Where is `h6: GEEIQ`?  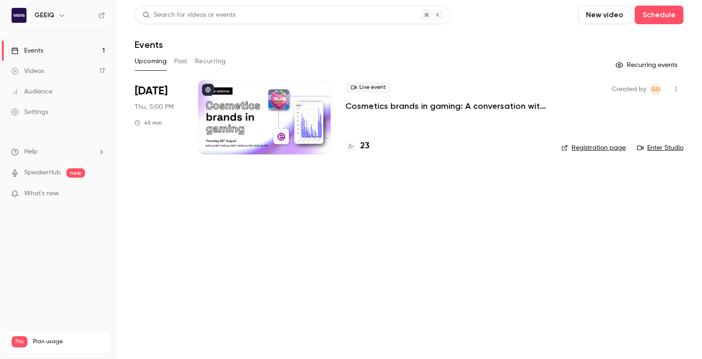
h6: GEEIQ is located at coordinates (44, 15).